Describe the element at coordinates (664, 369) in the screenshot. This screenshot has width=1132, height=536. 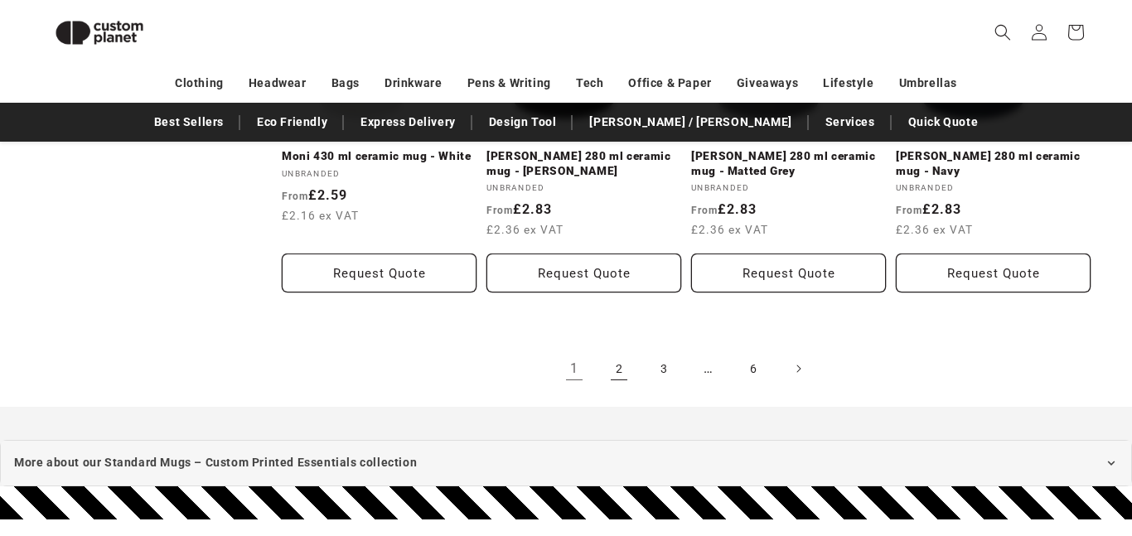
I see `a: Page 3` at that location.